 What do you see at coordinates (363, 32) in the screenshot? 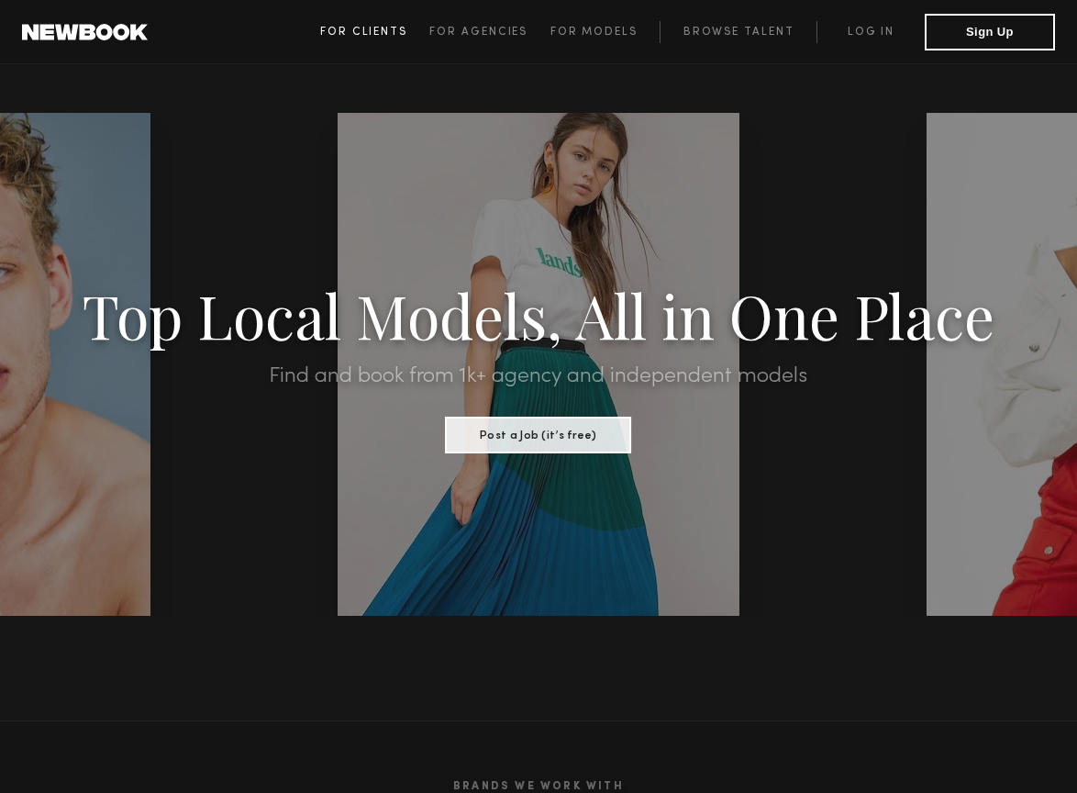
I see `span: For Clients` at bounding box center [363, 32].